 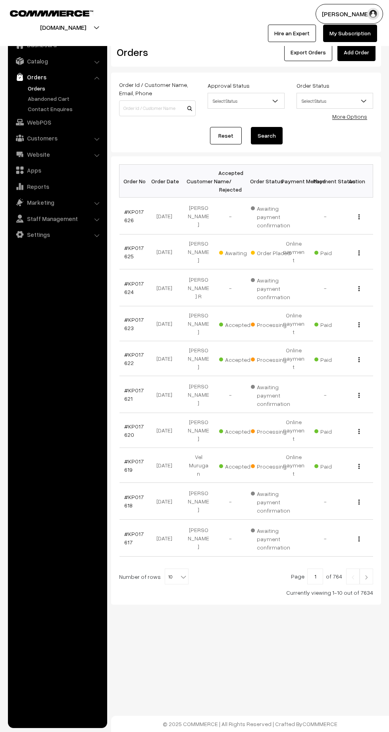 I want to click on a: Apps, so click(x=57, y=170).